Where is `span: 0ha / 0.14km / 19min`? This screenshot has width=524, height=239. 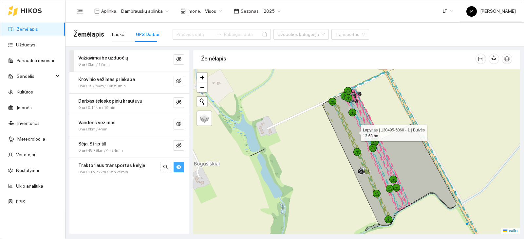 span: 0ha / 0.14km / 19min is located at coordinates (97, 108).